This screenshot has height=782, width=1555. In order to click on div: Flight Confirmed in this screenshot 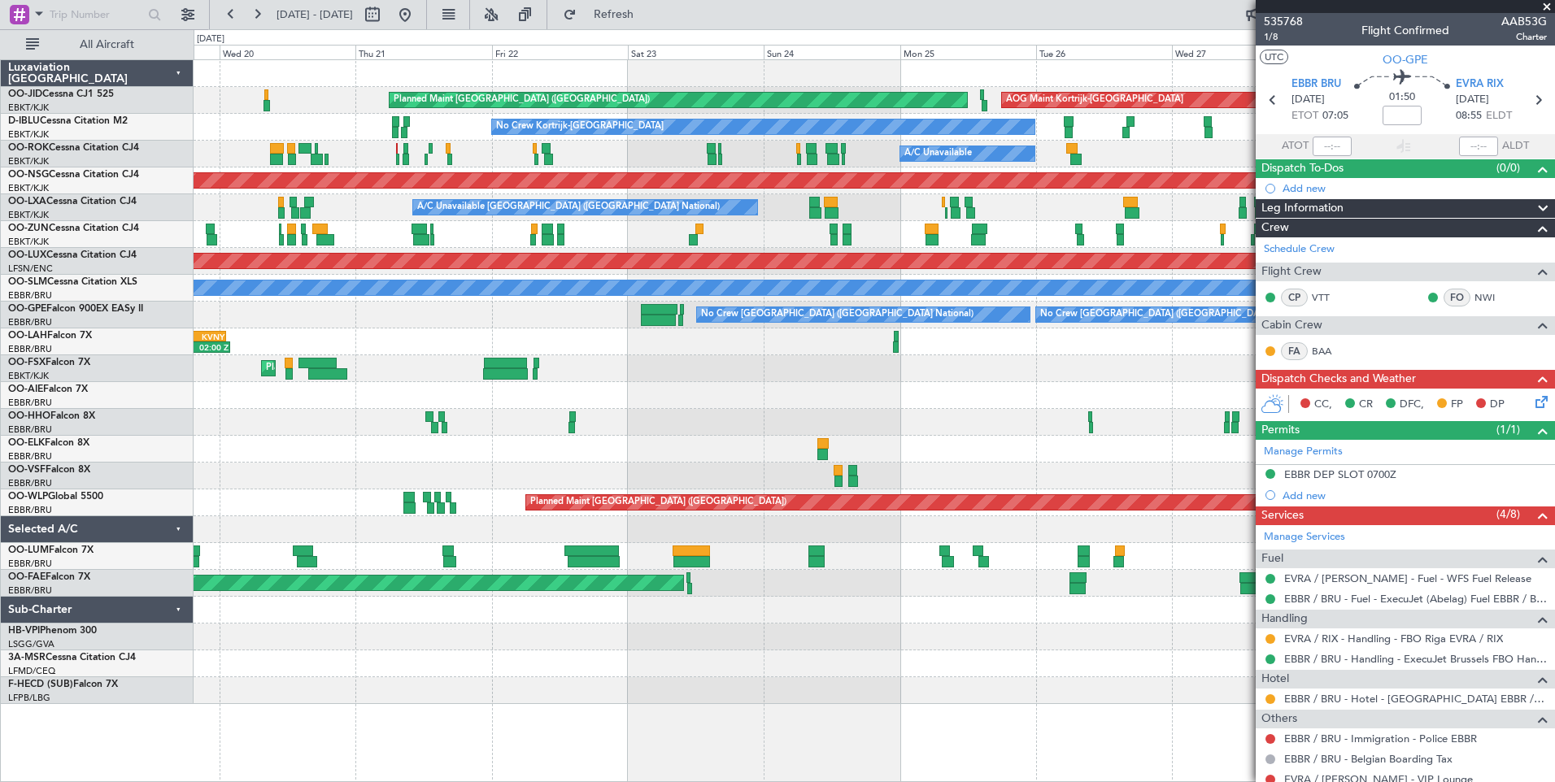, I will do `click(1405, 30)`.